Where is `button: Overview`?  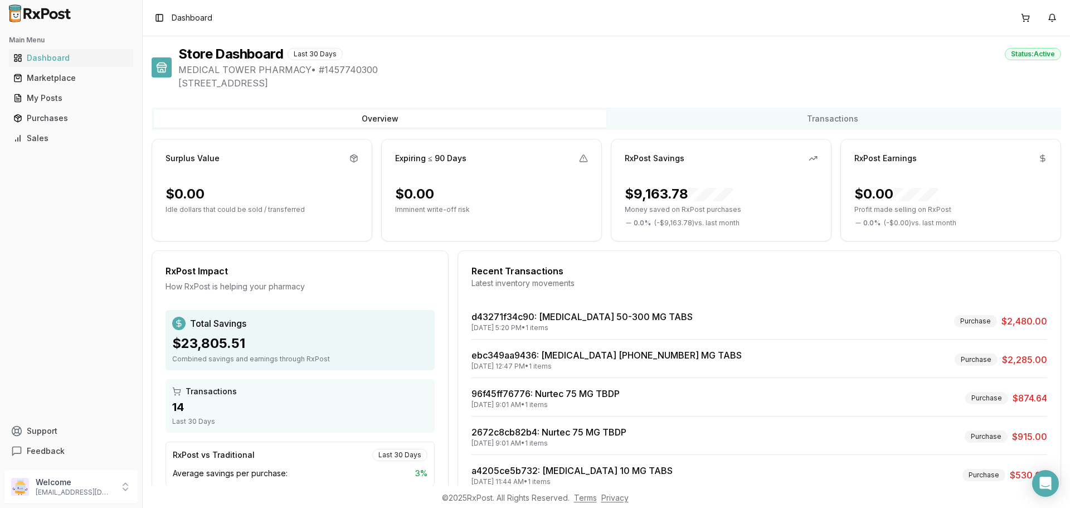 button: Overview is located at coordinates (380, 119).